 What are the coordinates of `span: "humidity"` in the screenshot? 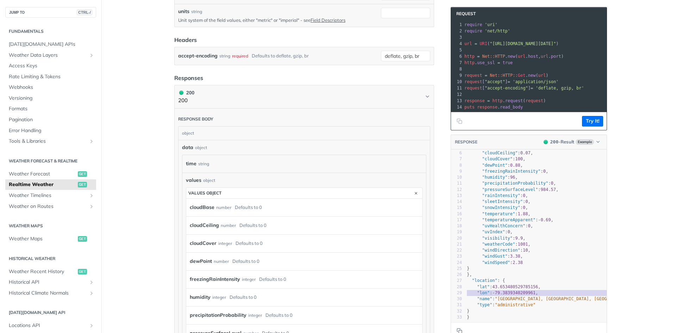 It's located at (494, 177).